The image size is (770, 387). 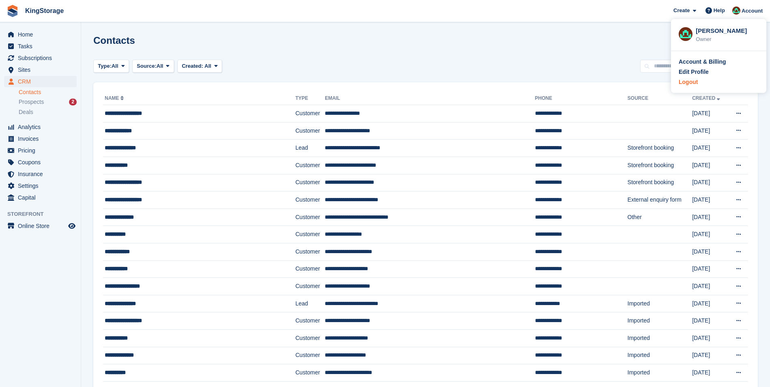 I want to click on span: Deals, so click(x=26, y=112).